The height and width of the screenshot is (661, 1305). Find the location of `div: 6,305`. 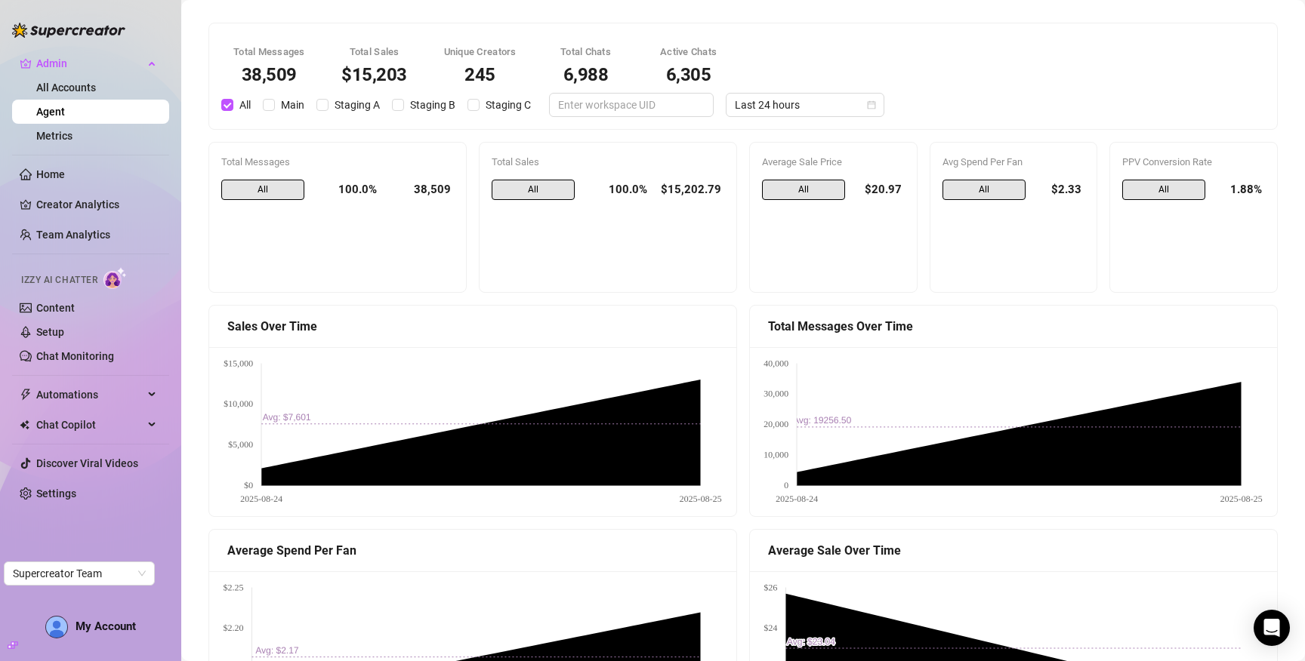

div: 6,305 is located at coordinates (689, 75).